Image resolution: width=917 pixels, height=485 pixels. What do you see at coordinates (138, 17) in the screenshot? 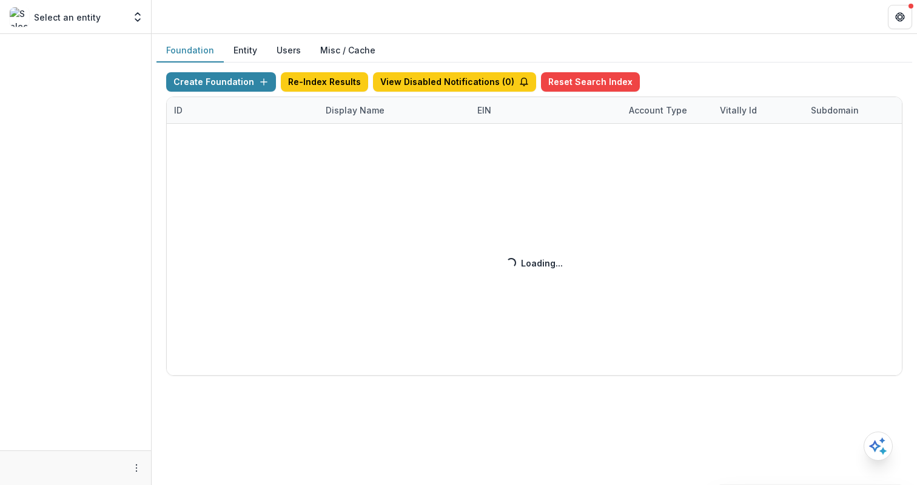
I see `button: Open entity switcher` at bounding box center [138, 17].